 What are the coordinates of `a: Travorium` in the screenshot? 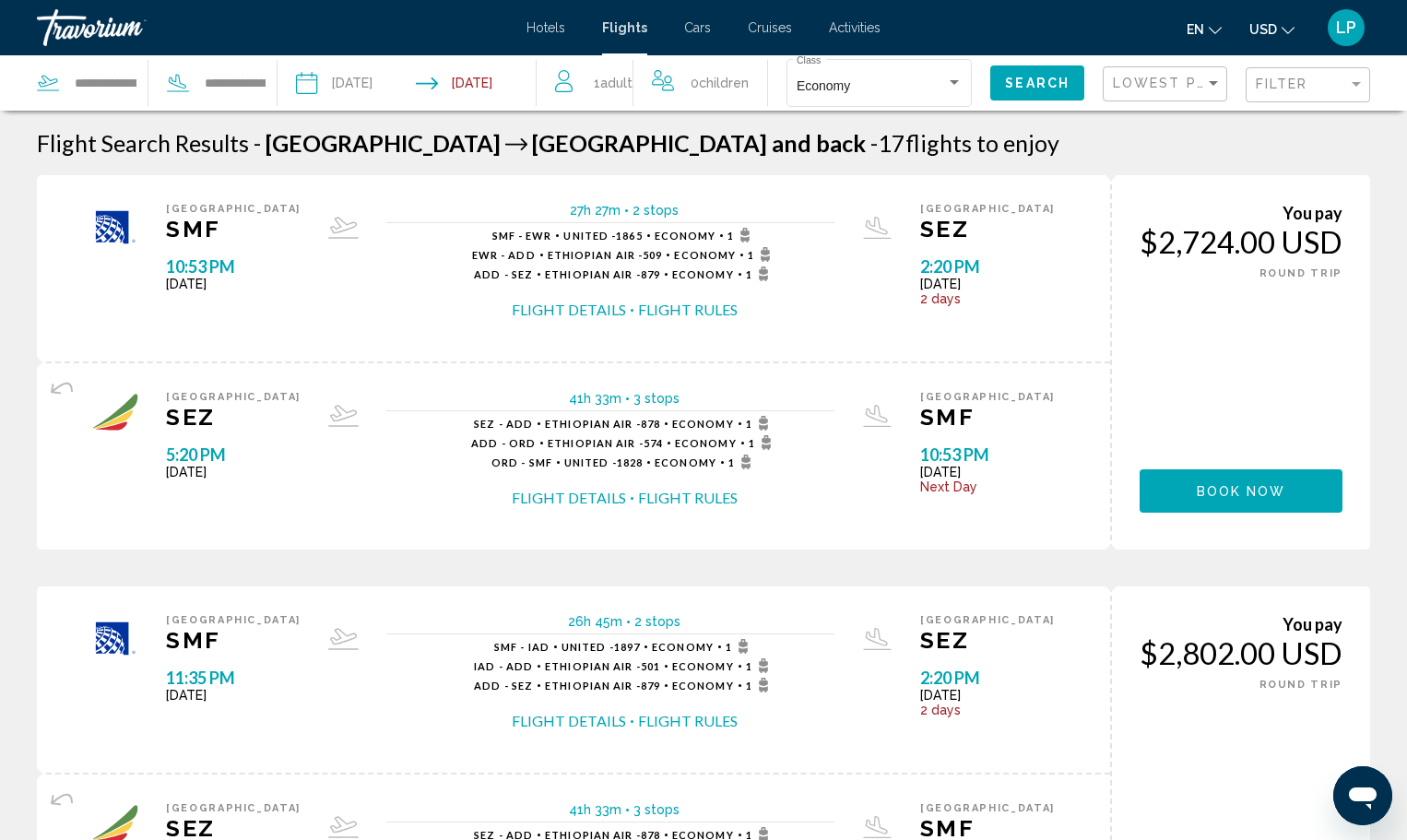 It's located at (272, 28).